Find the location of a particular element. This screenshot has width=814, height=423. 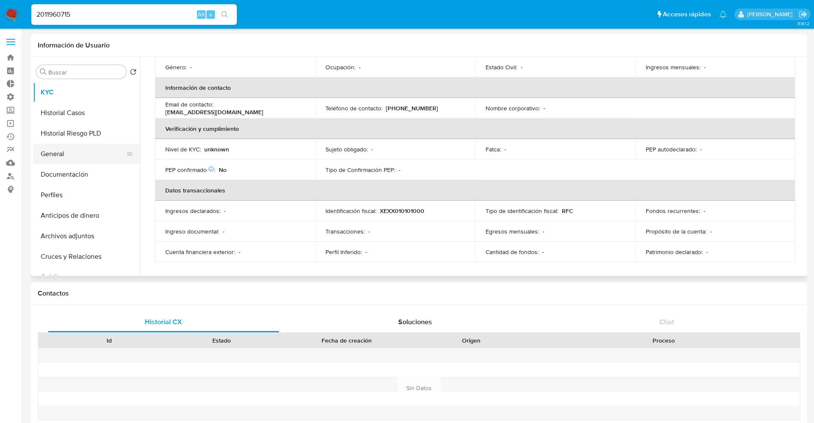

p: Sujeto obligado : is located at coordinates (346, 149).